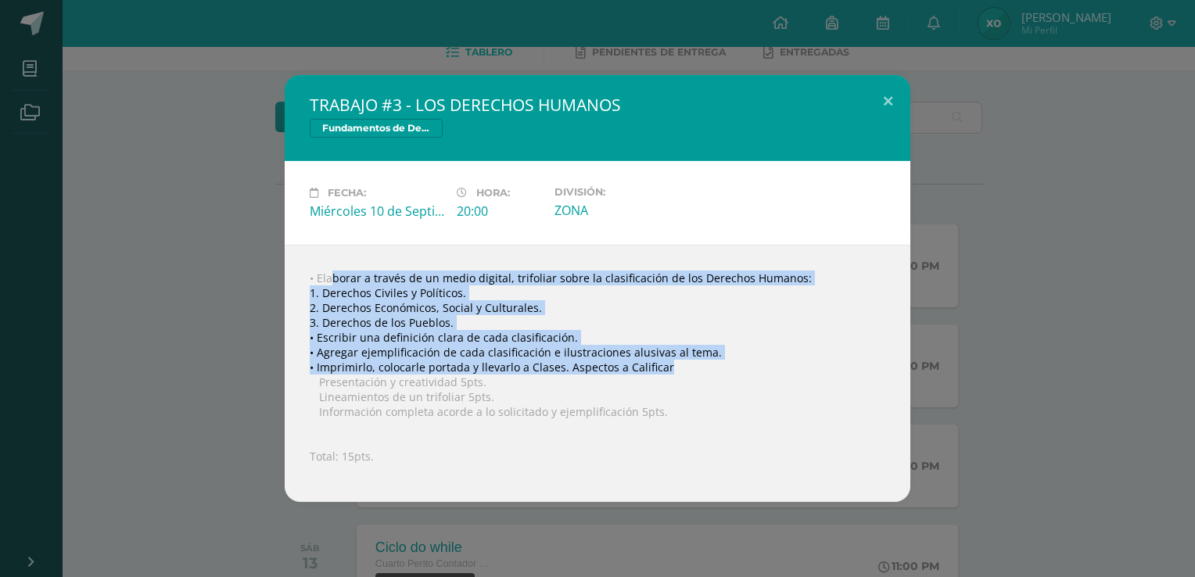 This screenshot has height=577, width=1195. Describe the element at coordinates (597, 373) in the screenshot. I see `div: • Elaborar a través de un medio digital, trifoliar sobre la clasificación de los Derechos Humanos...` at that location.